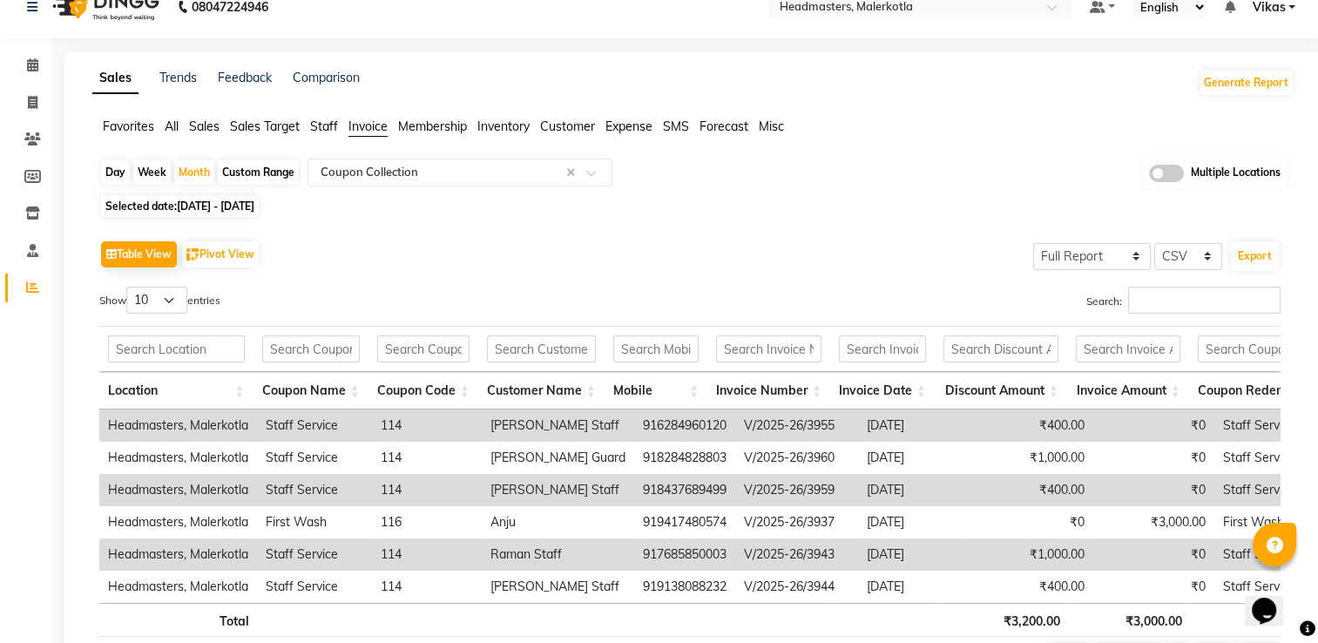 The image size is (1318, 643). I want to click on input: Search Invoice Amount, so click(1128, 348).